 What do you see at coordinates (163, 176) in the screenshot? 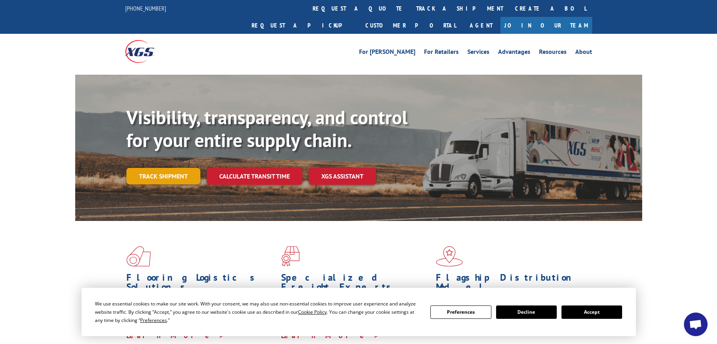
I see `a: Track shipment` at bounding box center [163, 176].